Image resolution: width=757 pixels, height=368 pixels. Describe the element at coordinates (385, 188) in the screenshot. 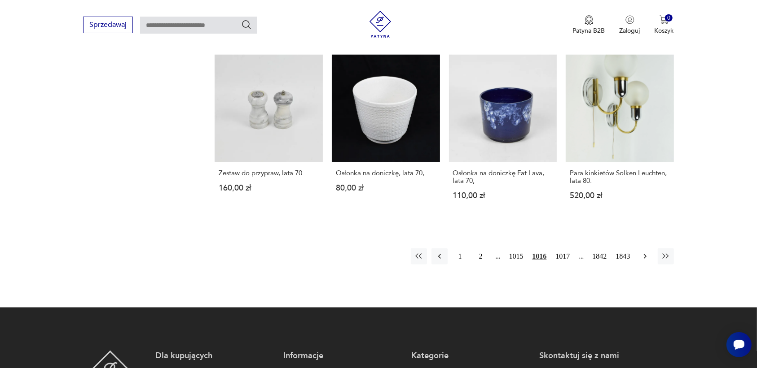

I see `p: 80,00 zł` at that location.